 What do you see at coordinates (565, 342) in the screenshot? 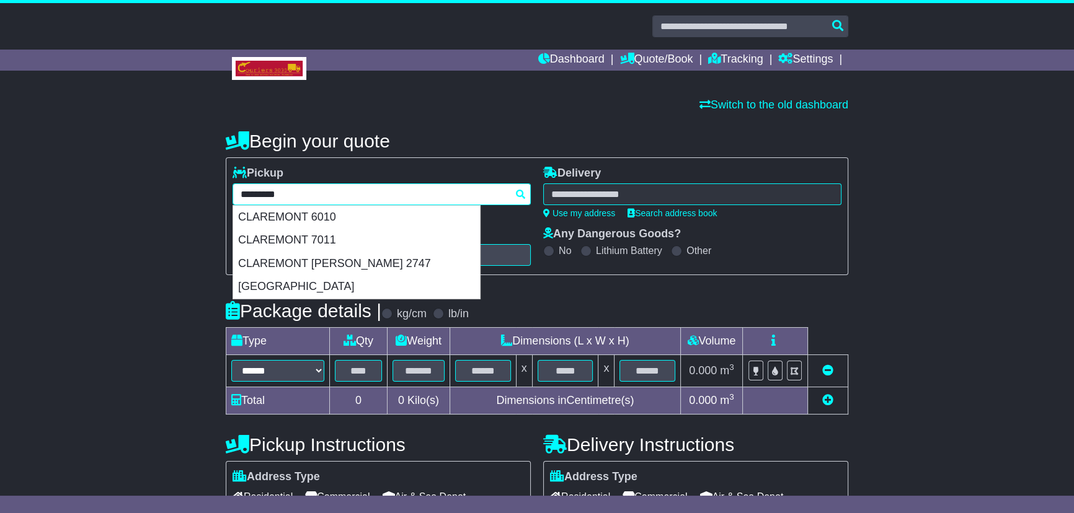
I see `td: Dimensions (L x W x H)` at bounding box center [565, 342].